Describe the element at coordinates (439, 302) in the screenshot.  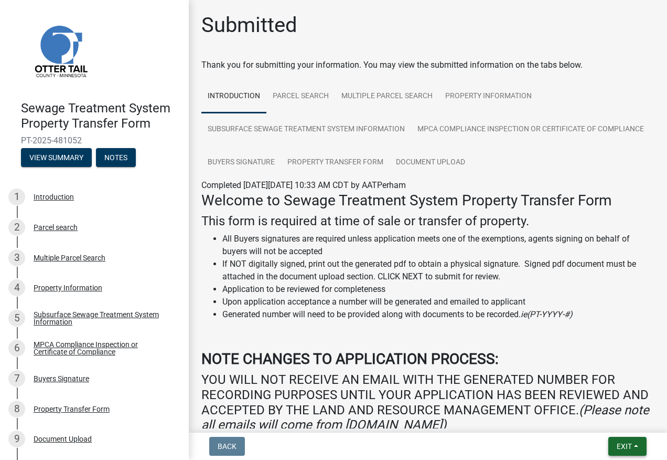
I see `li: Upon application acceptance a number will be generated and emailed to applicant` at that location.